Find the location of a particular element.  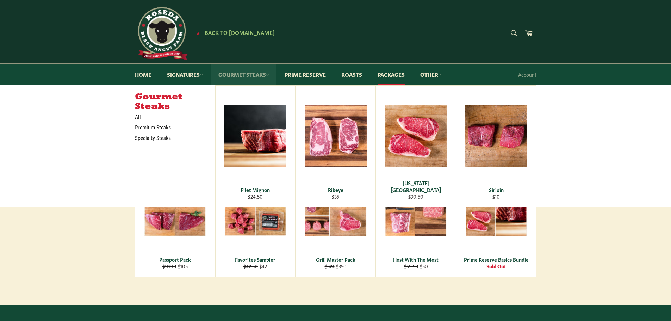

div: Filet Mignon is located at coordinates (255, 189).